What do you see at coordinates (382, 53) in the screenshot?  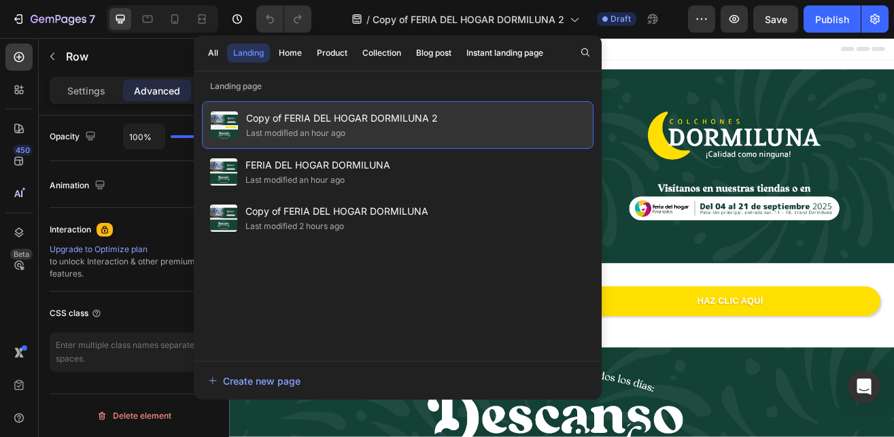 I see `div: Collection` at bounding box center [382, 53].